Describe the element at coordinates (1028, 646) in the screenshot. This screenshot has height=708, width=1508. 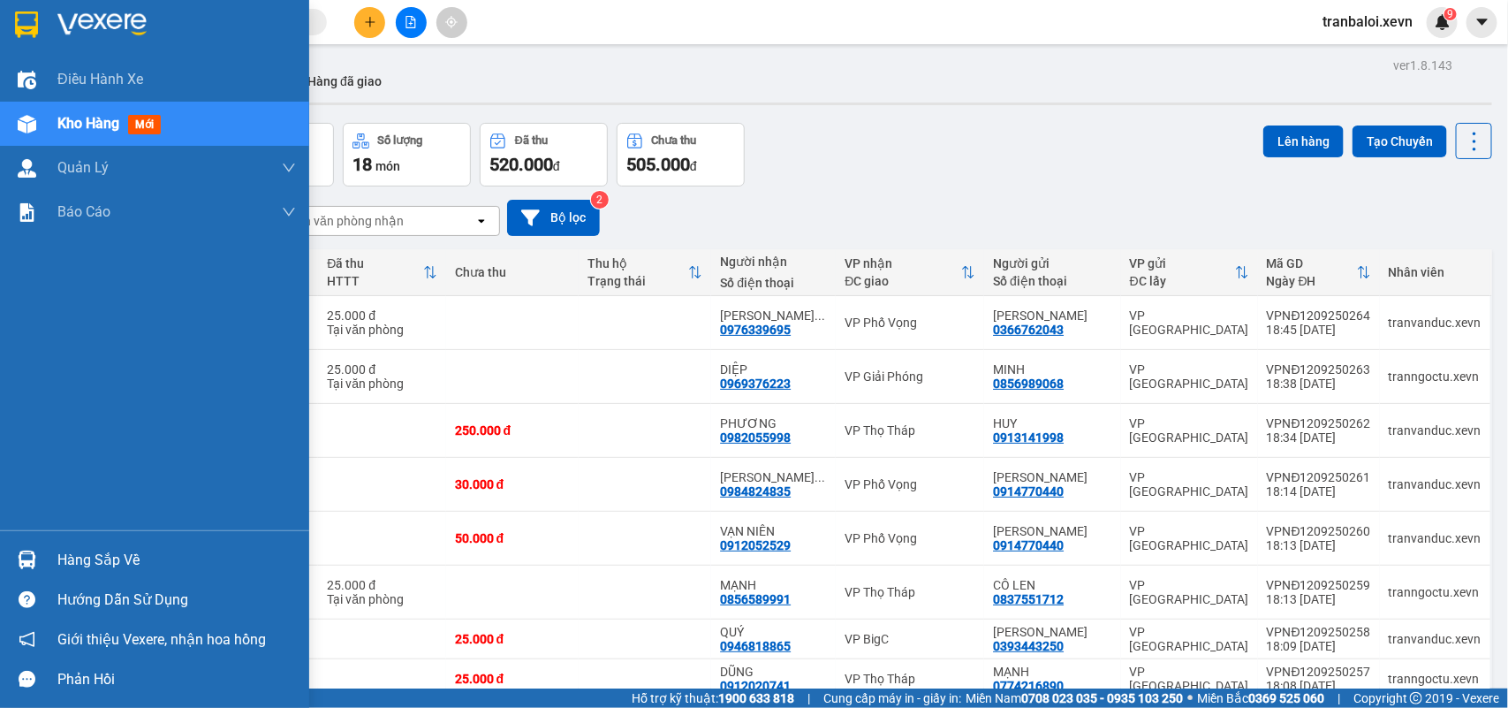
I see `div: 0393443250` at that location.